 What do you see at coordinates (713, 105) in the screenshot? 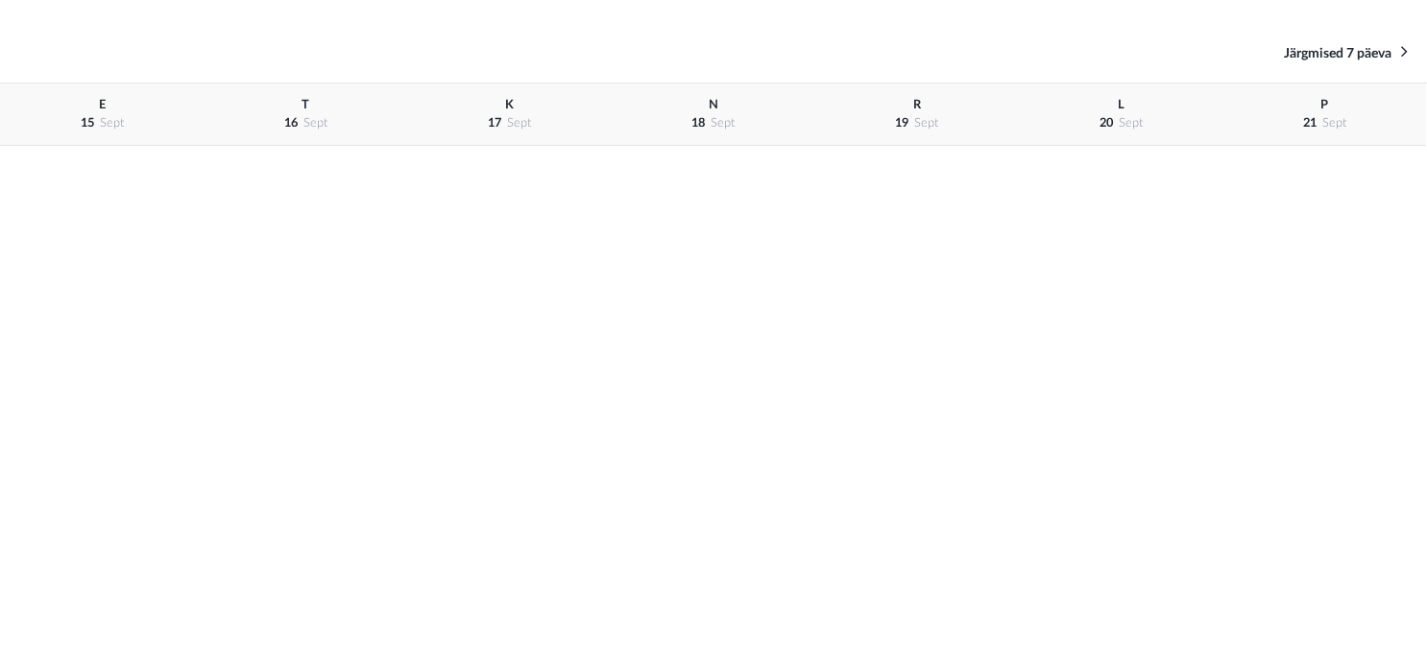
I see `span: N` at bounding box center [713, 105].